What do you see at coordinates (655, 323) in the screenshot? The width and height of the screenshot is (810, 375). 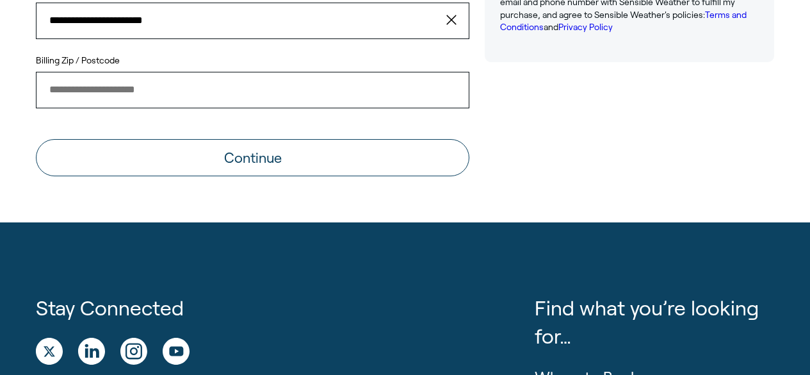 I see `p: Find what you’re looking for…` at bounding box center [655, 323].